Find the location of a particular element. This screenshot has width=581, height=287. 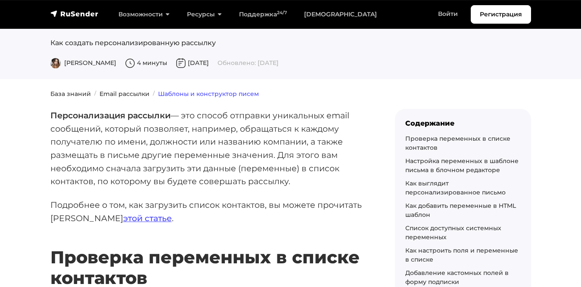

a: этой статье is located at coordinates (147, 219).